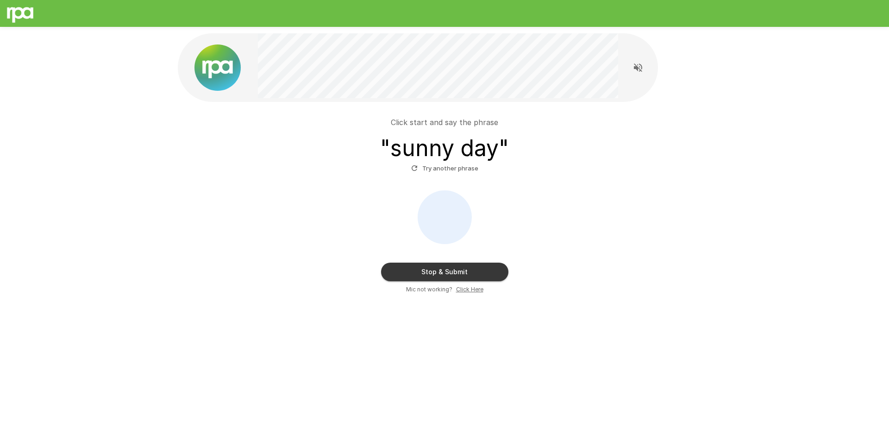 The height and width of the screenshot is (422, 889). Describe the element at coordinates (445, 148) in the screenshot. I see `h3: " sunny day "` at that location.